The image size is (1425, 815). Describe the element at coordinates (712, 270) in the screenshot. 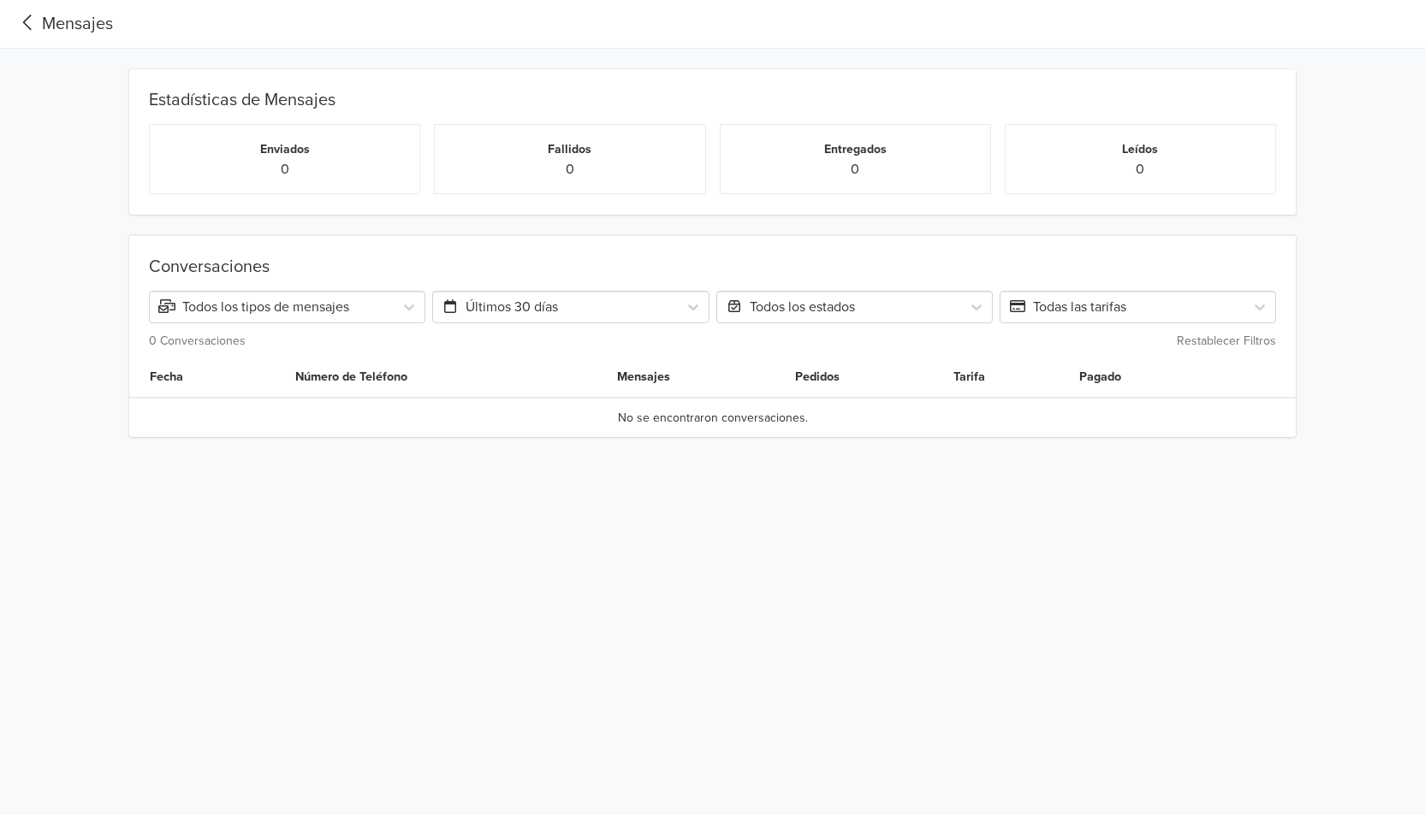

I see `div: Conversaciones` at that location.